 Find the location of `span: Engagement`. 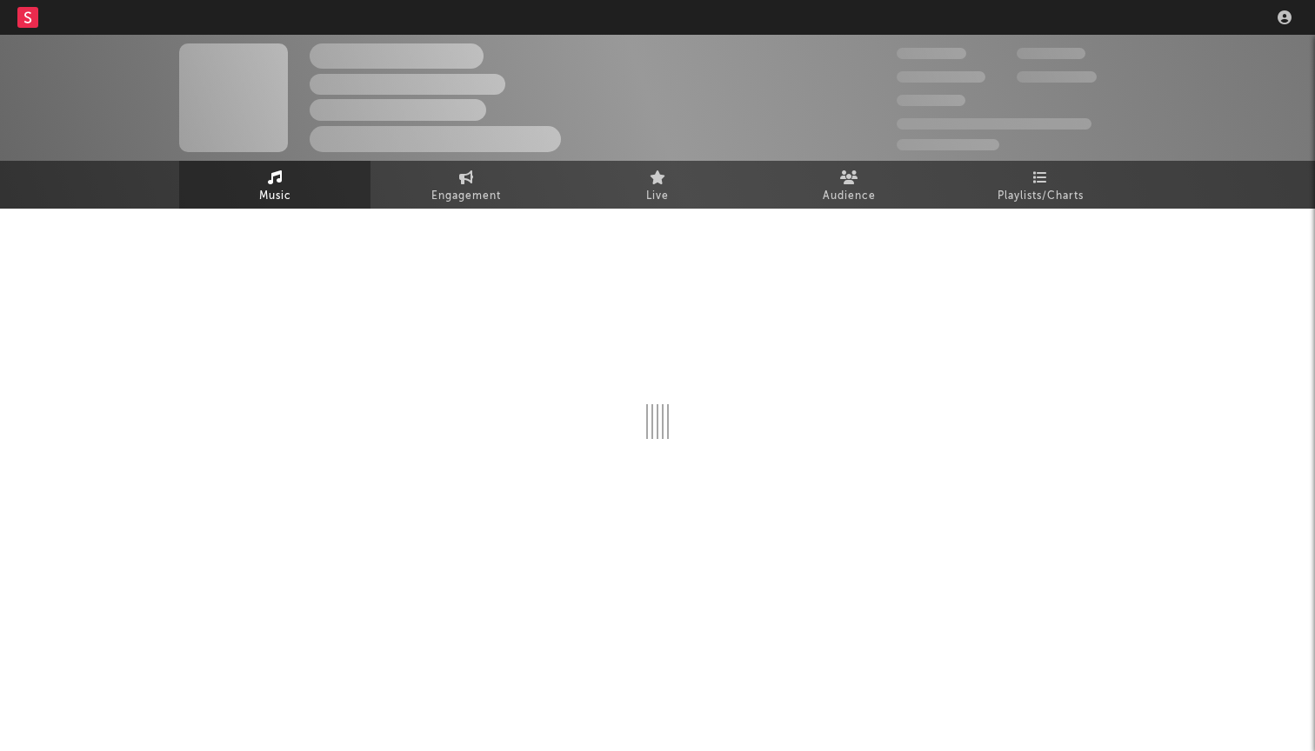

span: Engagement is located at coordinates (466, 197).